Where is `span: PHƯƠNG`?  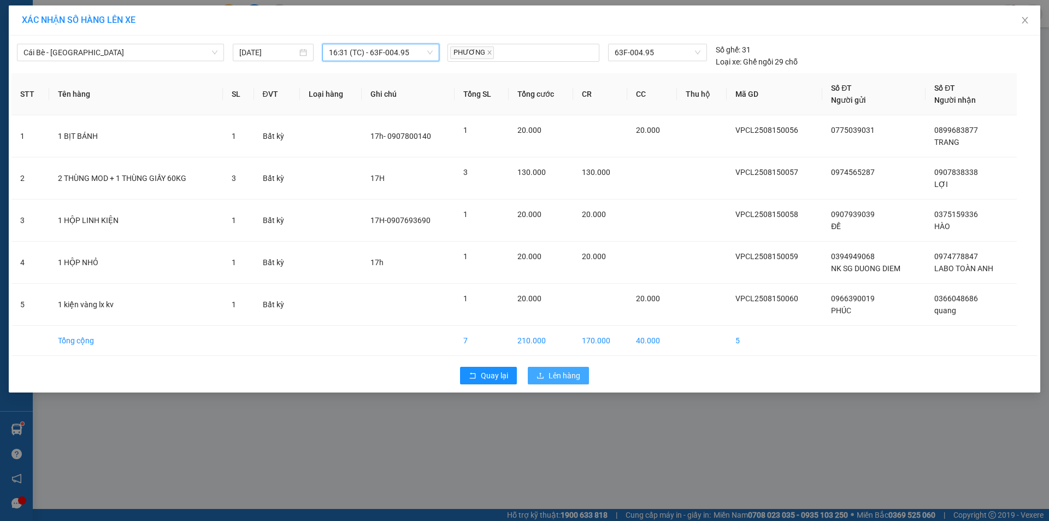
span: PHƯƠNG is located at coordinates (472, 52).